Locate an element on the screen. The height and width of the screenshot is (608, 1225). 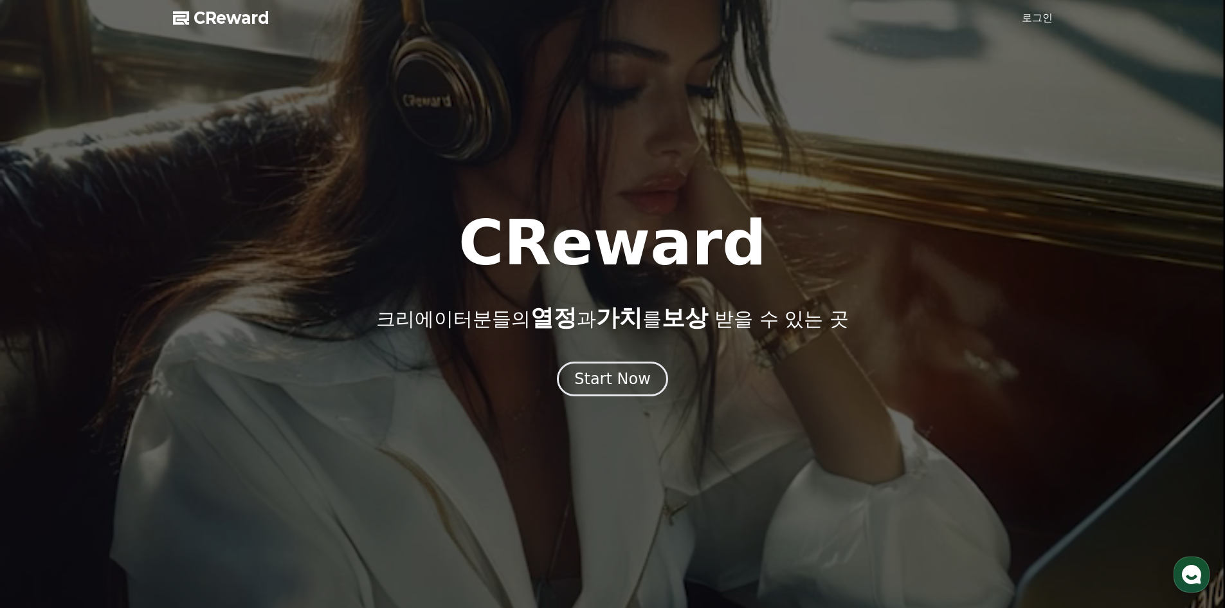
p: 크리에이터분들의 과 를 받을 수 있는 곳 is located at coordinates (612, 318).